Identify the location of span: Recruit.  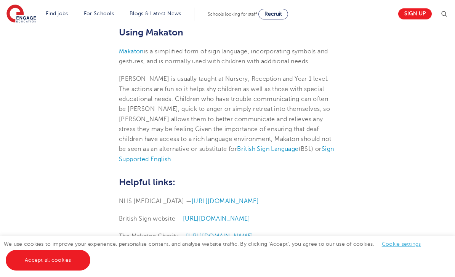
(273, 14).